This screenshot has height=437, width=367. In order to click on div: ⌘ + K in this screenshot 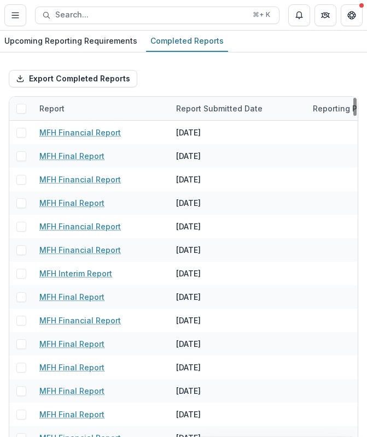, I will do `click(261, 15)`.